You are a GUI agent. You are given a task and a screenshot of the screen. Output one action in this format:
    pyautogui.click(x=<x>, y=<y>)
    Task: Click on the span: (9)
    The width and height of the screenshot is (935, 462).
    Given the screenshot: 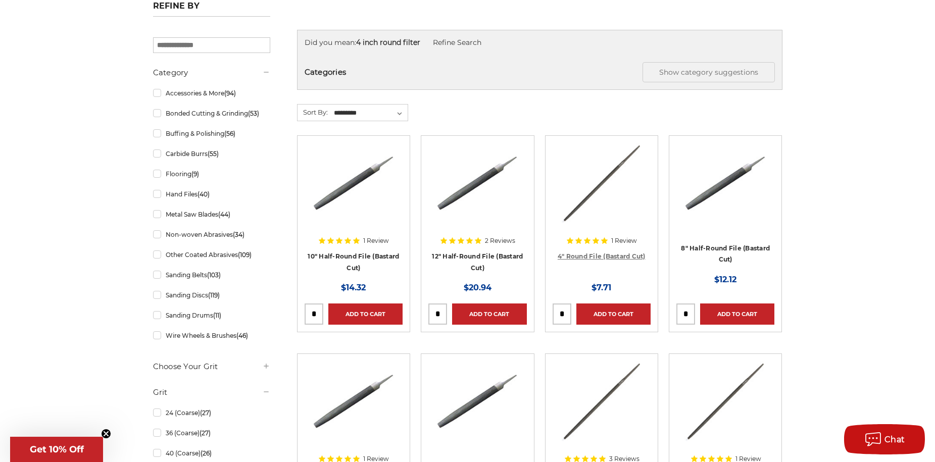 What is the action you would take?
    pyautogui.click(x=195, y=174)
    